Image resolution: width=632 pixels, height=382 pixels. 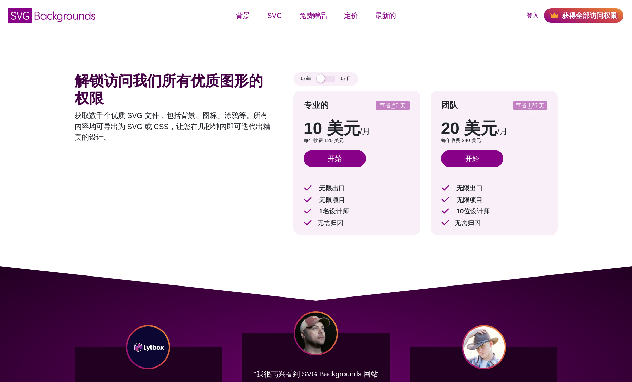 What do you see at coordinates (532, 16) in the screenshot?
I see `a: 登入` at bounding box center [532, 16].